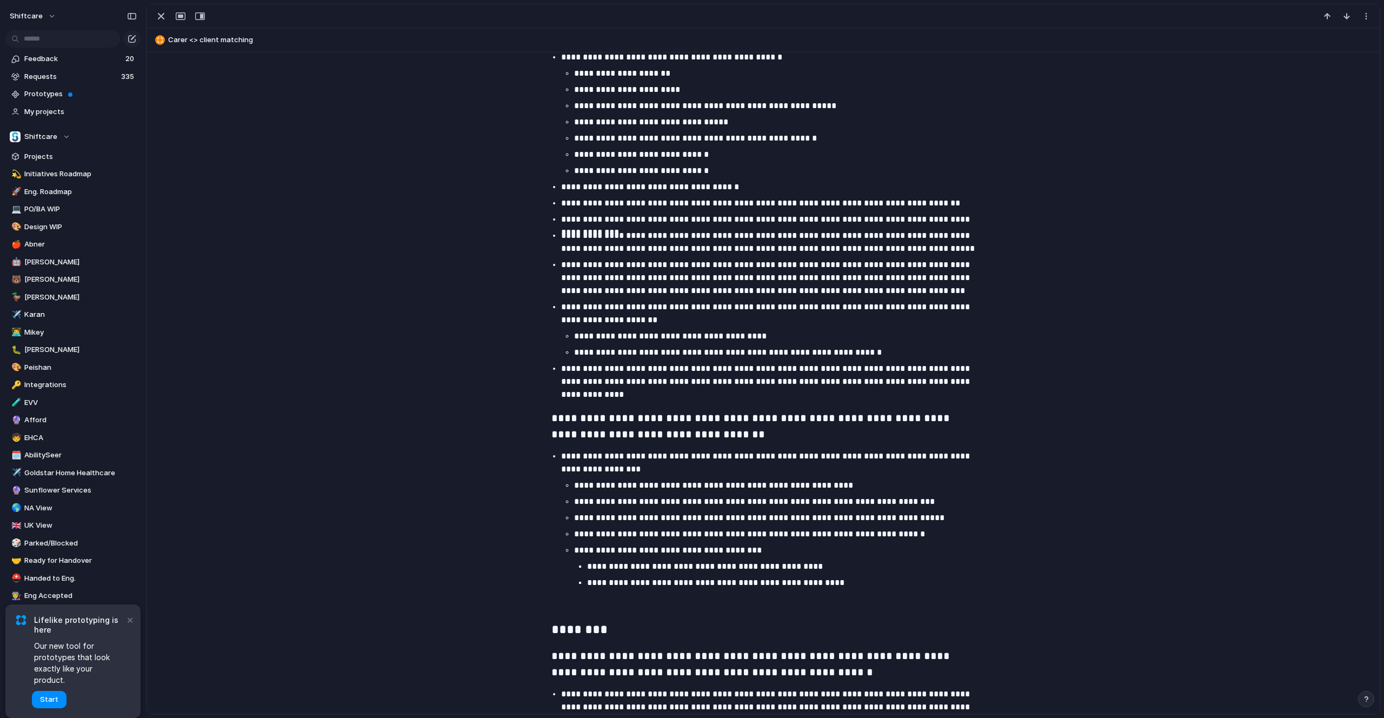  I want to click on a: ✈️Goldstar Home Healthcare, so click(73, 473).